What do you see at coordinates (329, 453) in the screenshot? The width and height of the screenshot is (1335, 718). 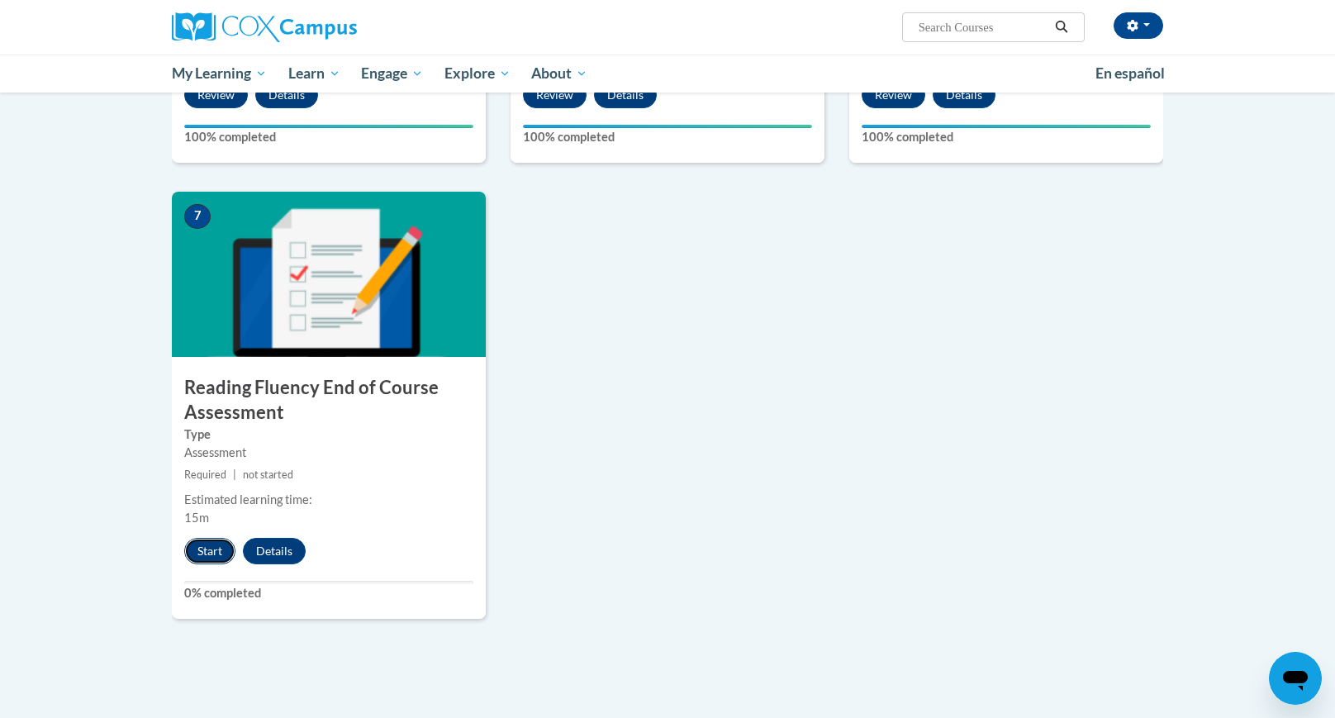 I see `div: Assessment` at bounding box center [329, 453].